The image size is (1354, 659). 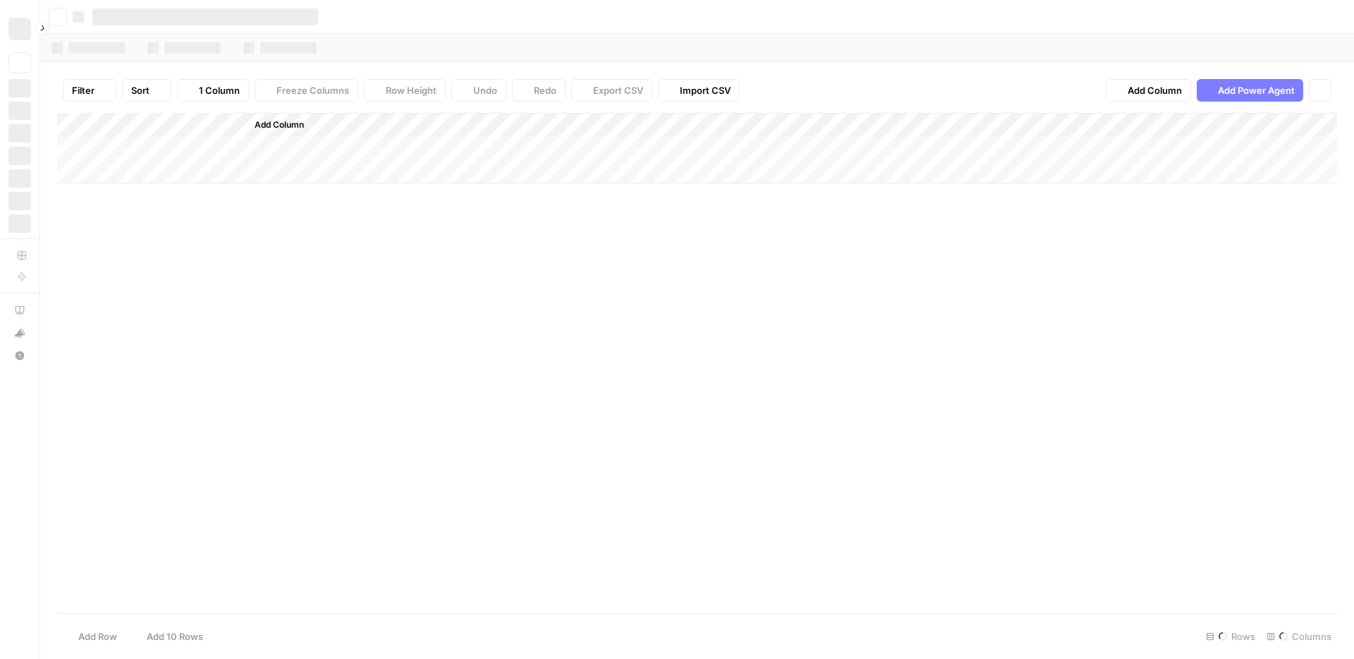 I want to click on span: Filter, so click(x=83, y=90).